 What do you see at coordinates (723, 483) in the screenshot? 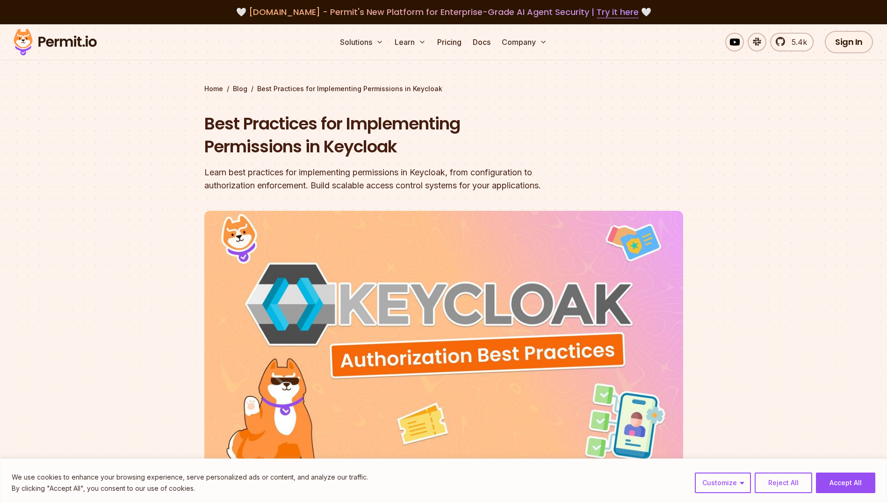
I see `button: Customize` at bounding box center [723, 483].